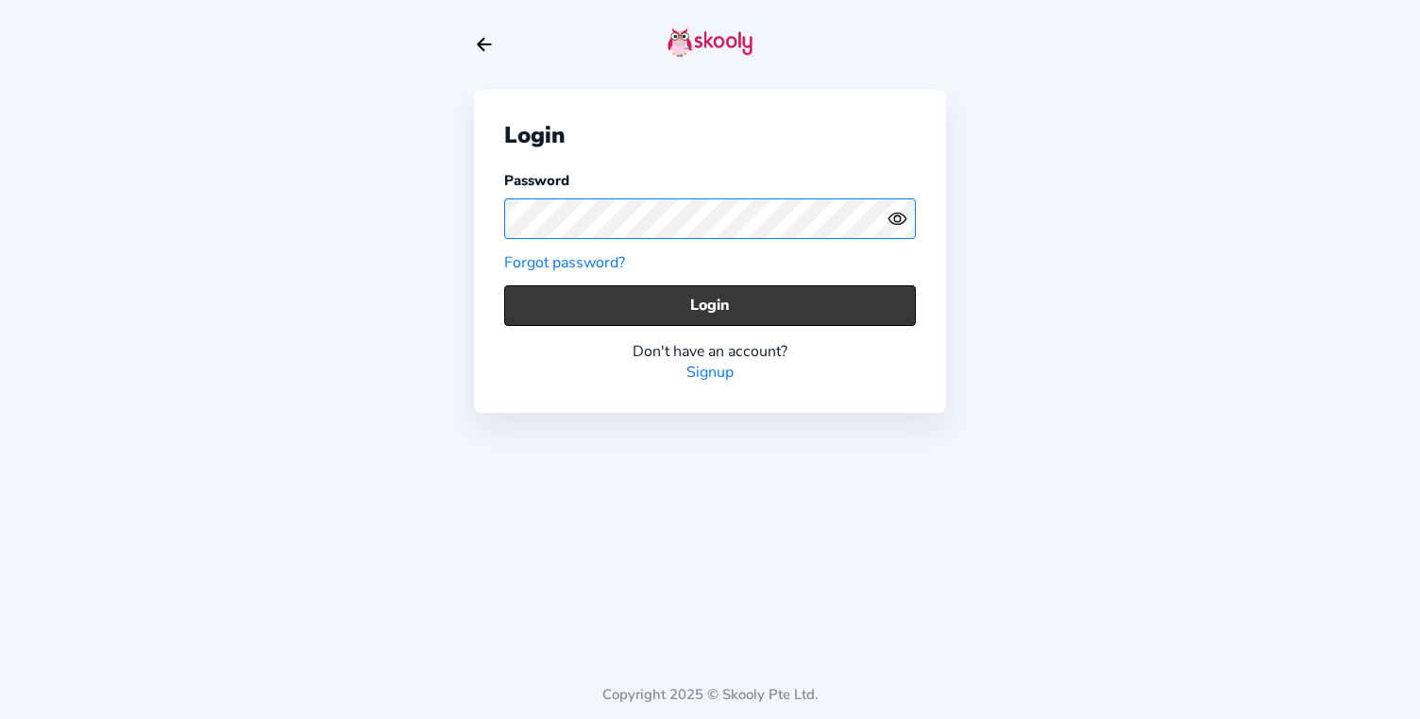 The height and width of the screenshot is (719, 1420). What do you see at coordinates (484, 44) in the screenshot?
I see `button: arrow back outline` at bounding box center [484, 44].